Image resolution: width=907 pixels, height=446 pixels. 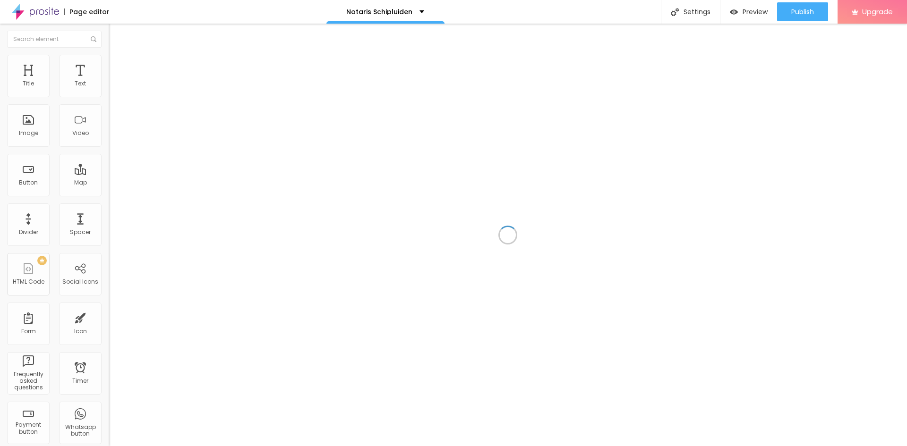 What do you see at coordinates (802, 12) in the screenshot?
I see `span: Publish` at bounding box center [802, 12].